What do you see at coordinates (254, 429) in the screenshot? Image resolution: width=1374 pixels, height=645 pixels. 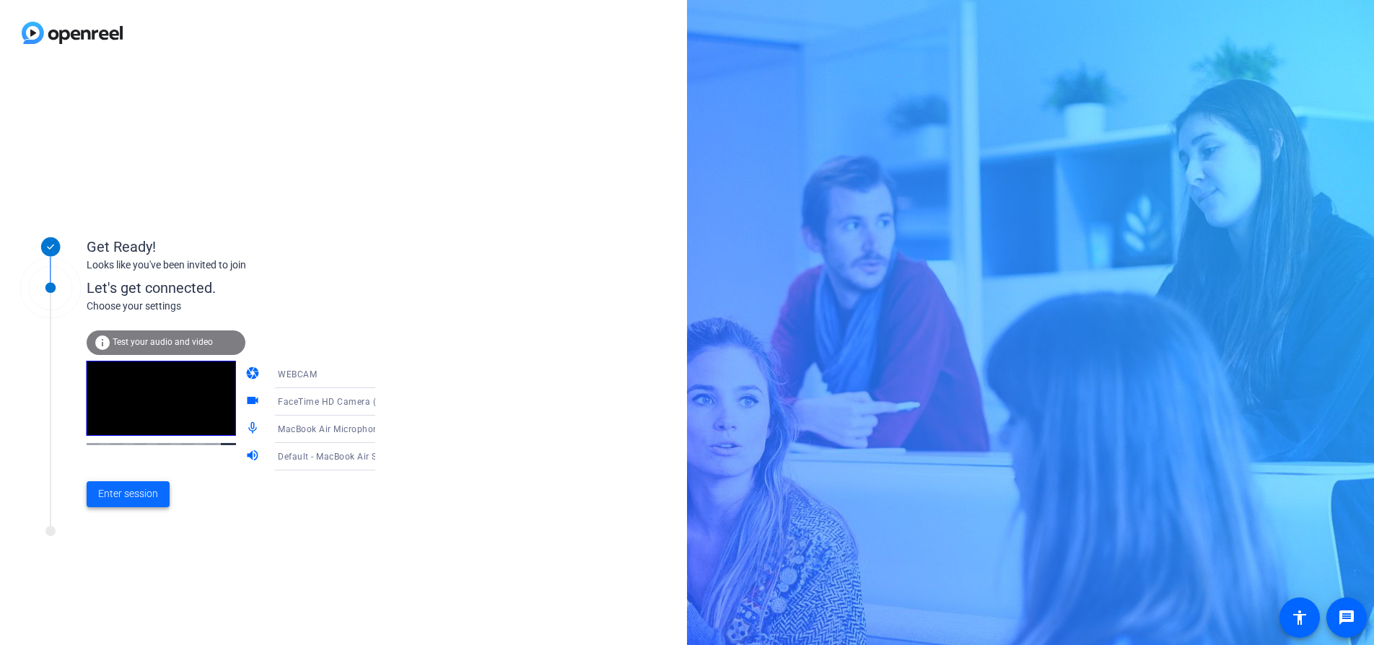 I see `mat-icon: mic_none` at bounding box center [254, 429].